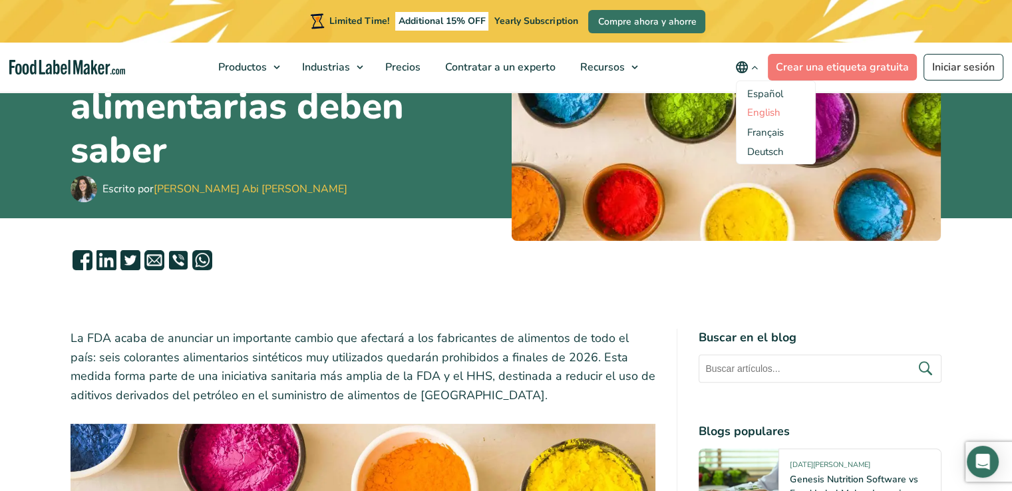 The image size is (1012, 491). Describe the element at coordinates (330, 67) in the screenshot. I see `a: Industrias` at that location.